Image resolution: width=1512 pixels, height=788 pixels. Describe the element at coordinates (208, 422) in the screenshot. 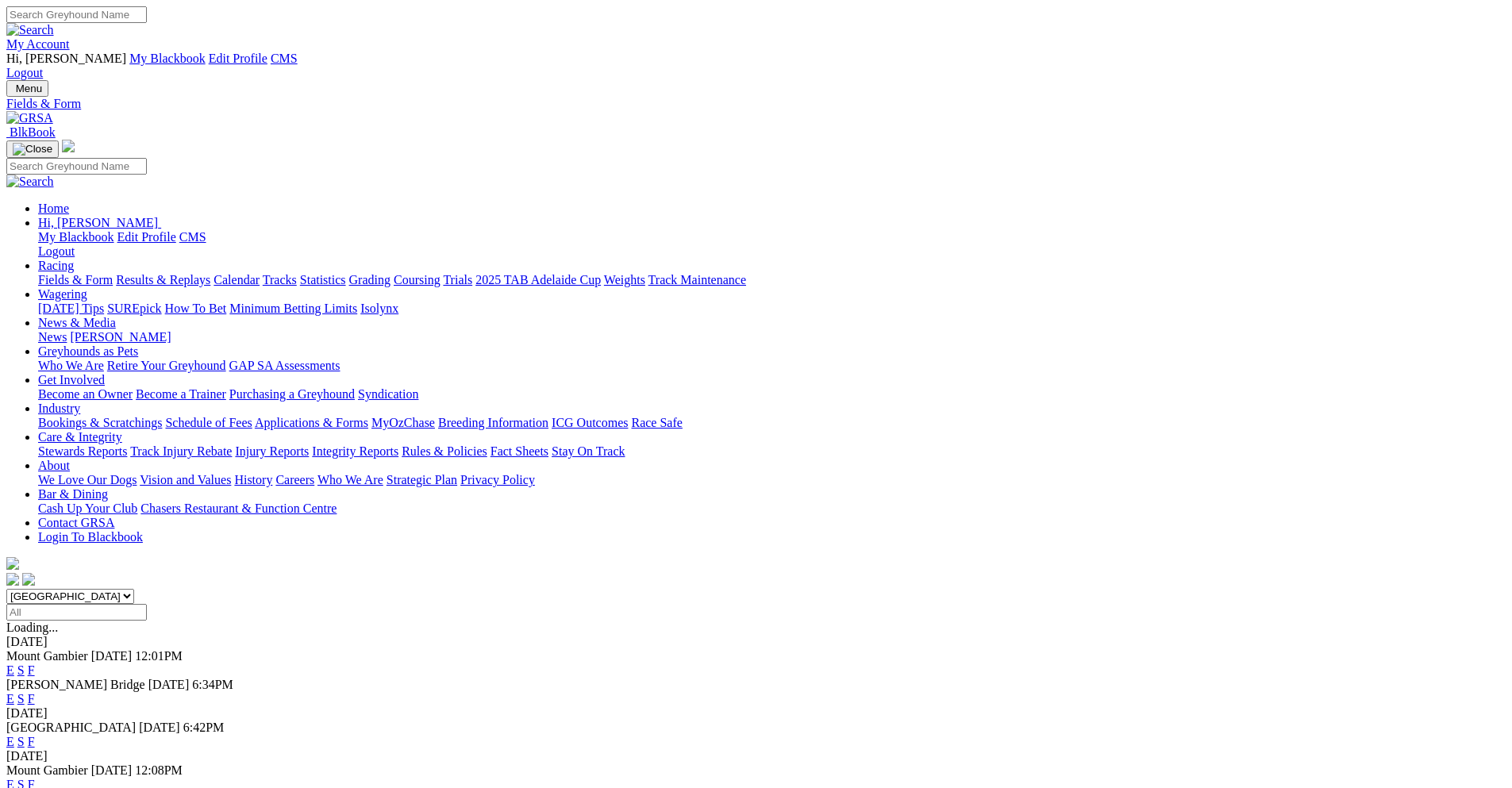

I see `a: Schedule of Fees` at that location.